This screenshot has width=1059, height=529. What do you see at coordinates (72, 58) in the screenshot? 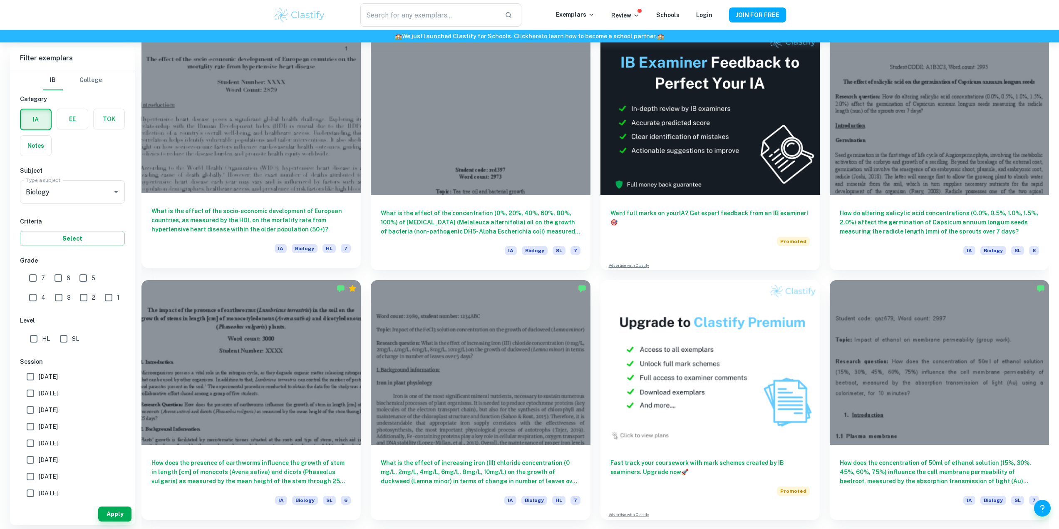
I see `h6: Filter exemplars` at bounding box center [72, 58].